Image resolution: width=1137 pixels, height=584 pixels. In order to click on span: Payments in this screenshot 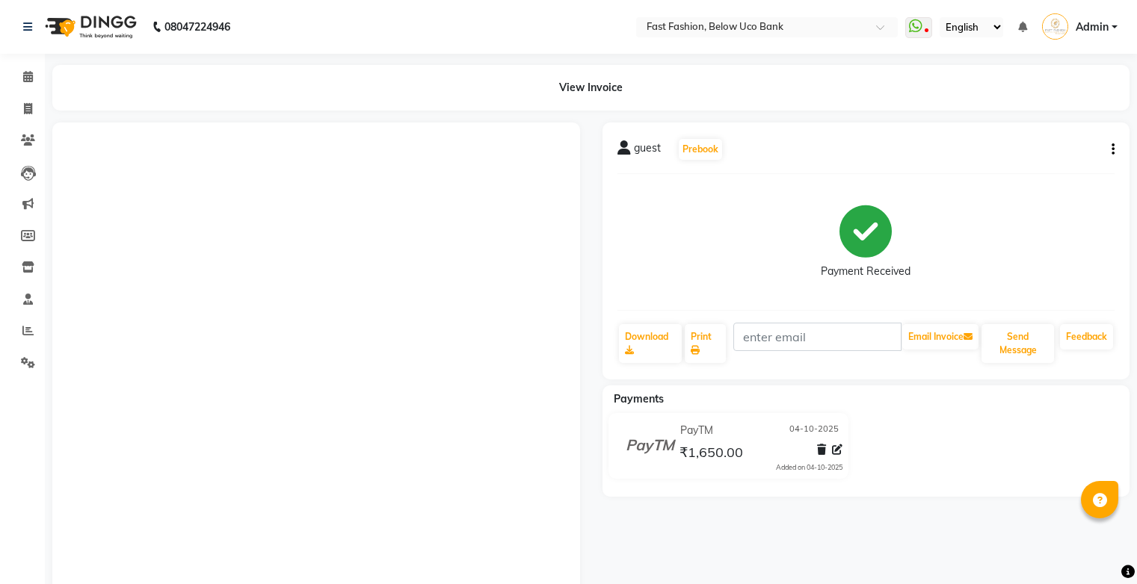, I will do `click(638, 399)`.